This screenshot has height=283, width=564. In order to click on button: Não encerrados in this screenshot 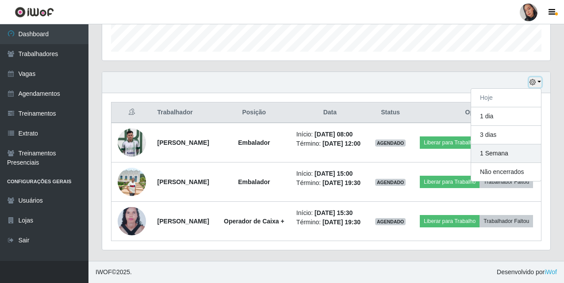, I will do `click(506, 172)`.